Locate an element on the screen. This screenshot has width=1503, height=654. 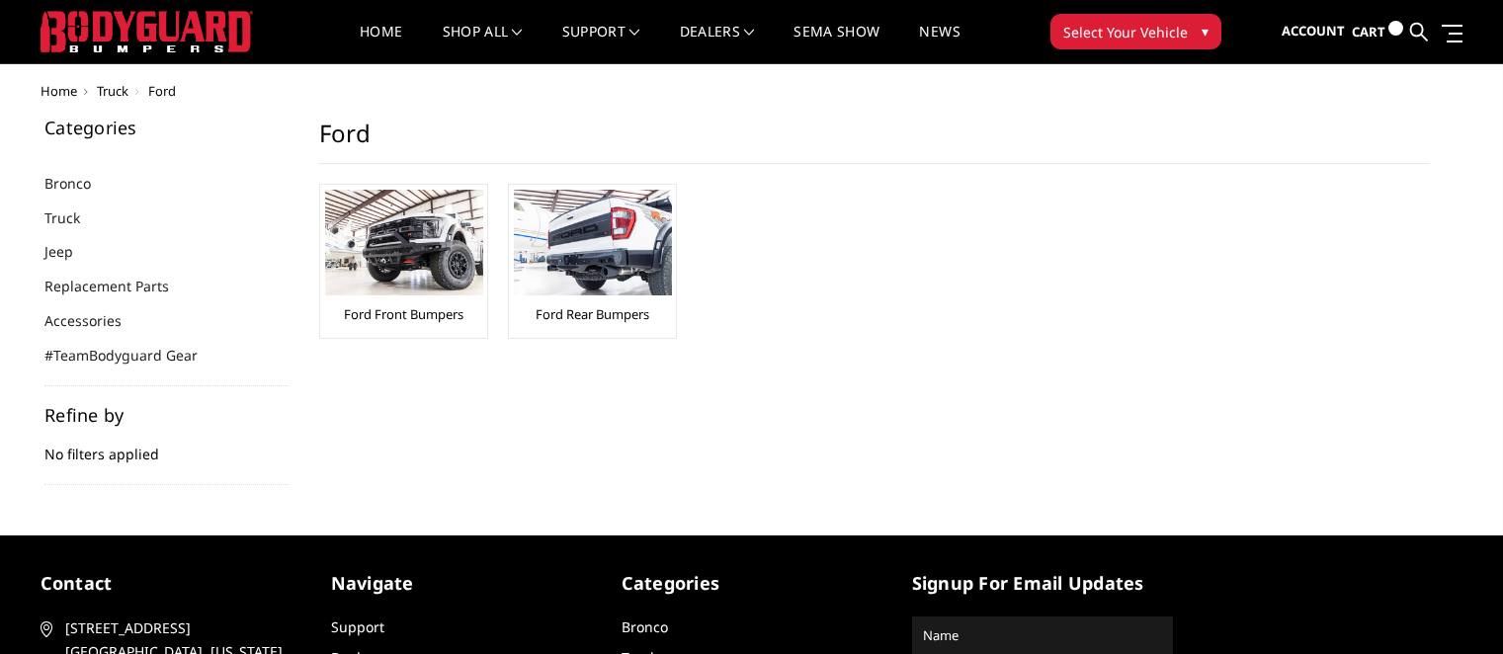
a: shop all is located at coordinates (482, 43).